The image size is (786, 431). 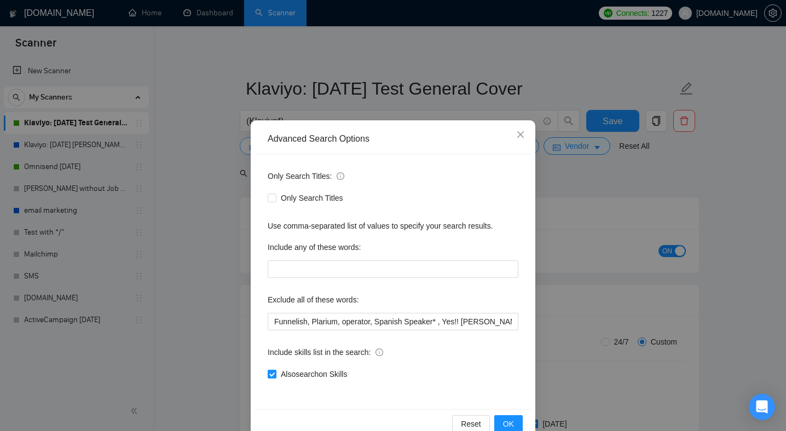 I want to click on div: Use comma-separated list of values to specify your search results., so click(x=393, y=226).